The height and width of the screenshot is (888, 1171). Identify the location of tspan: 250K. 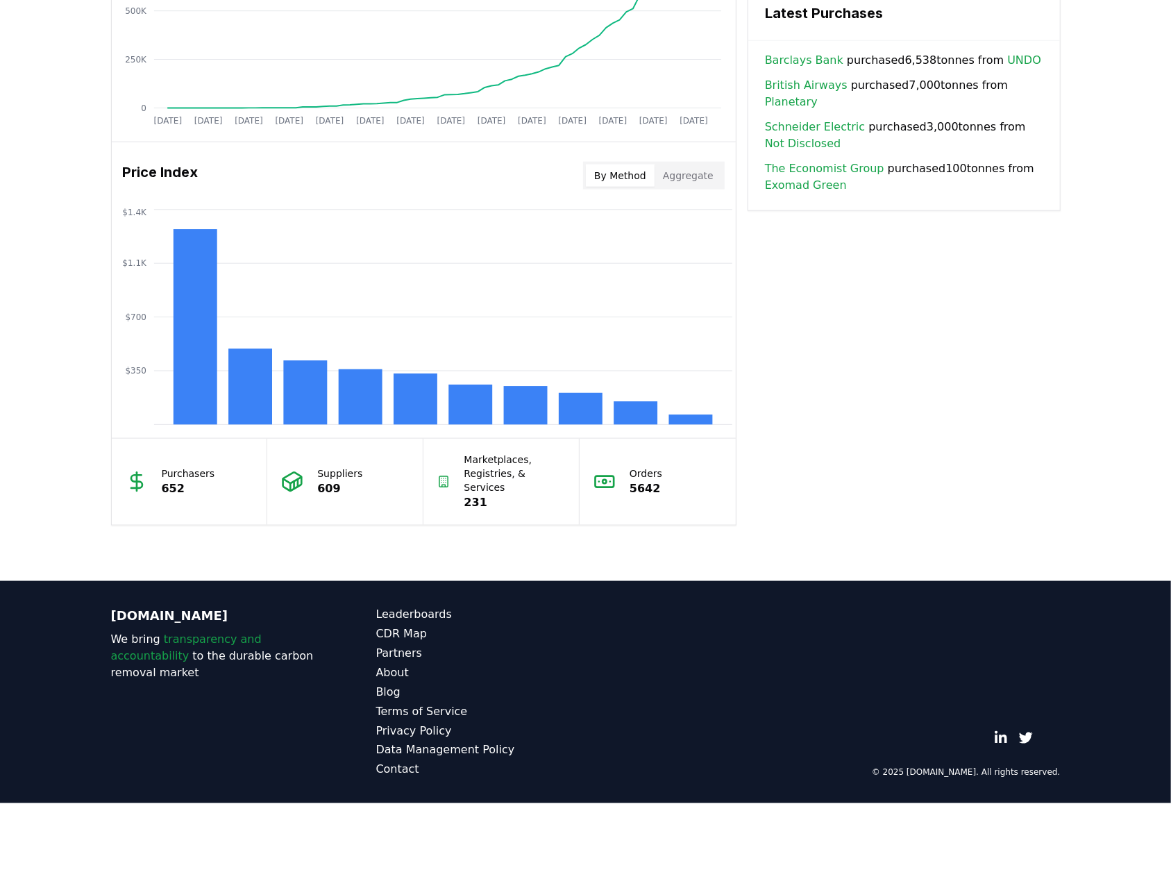
(136, 60).